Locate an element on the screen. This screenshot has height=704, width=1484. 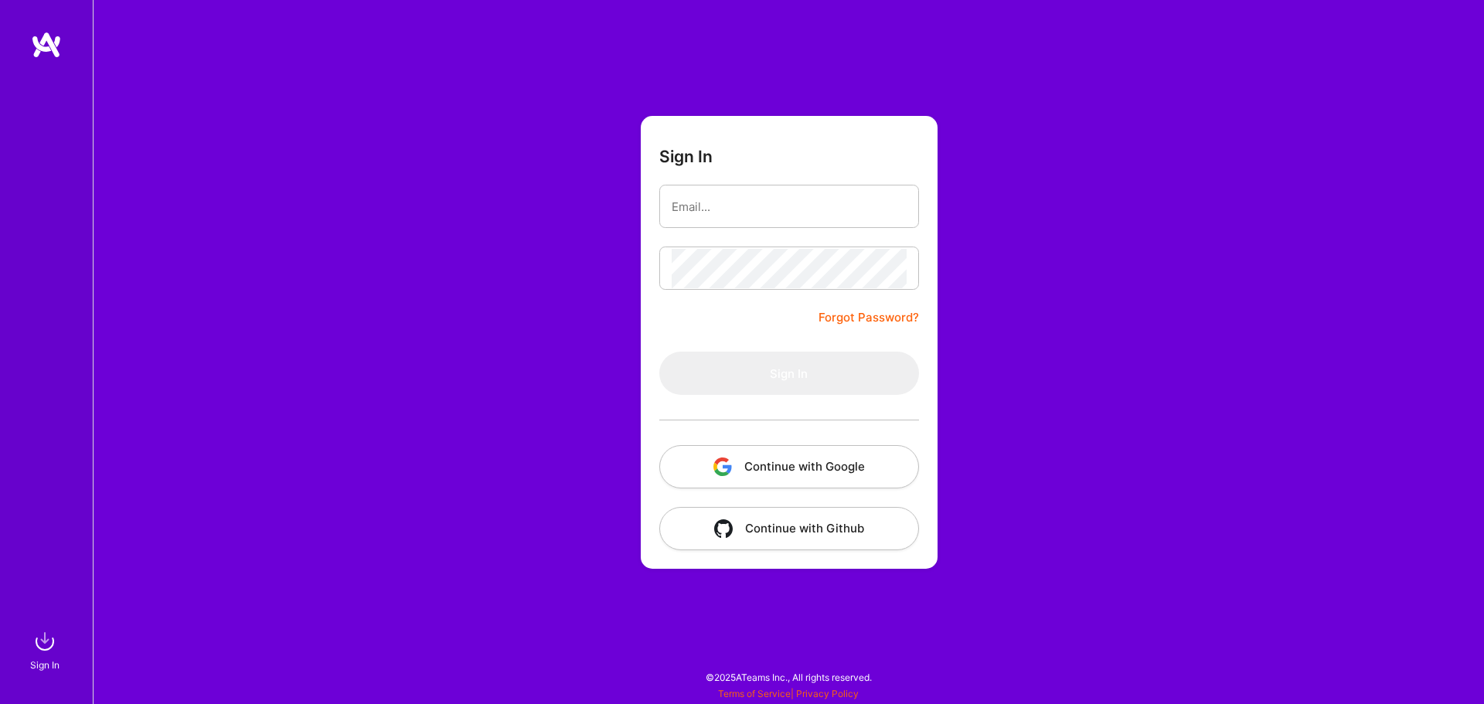
button: Continue with Github is located at coordinates (789, 529).